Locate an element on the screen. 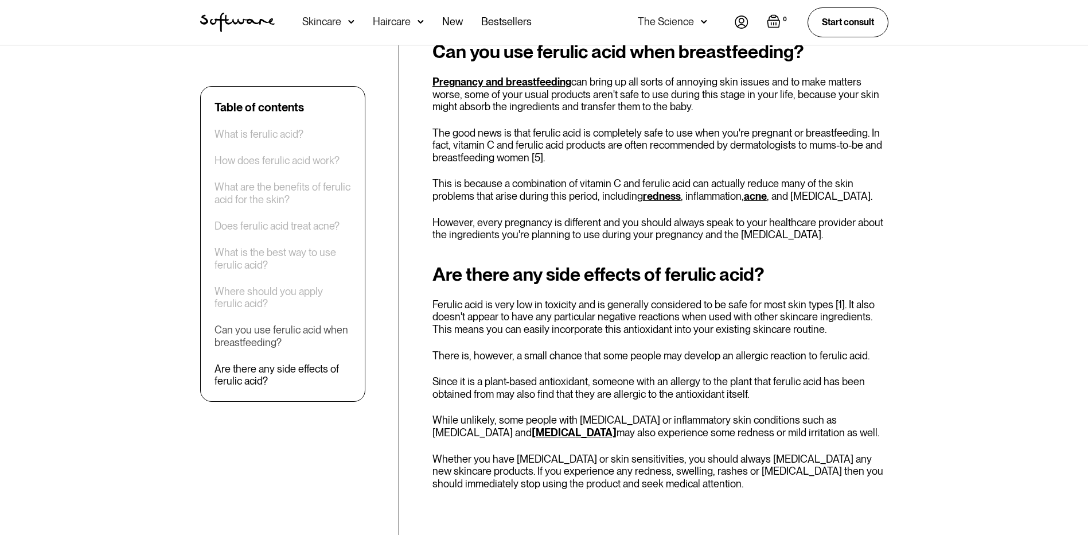 The width and height of the screenshot is (1088, 535). a: Are there any side effects of ferulic acid? is located at coordinates (283, 374).